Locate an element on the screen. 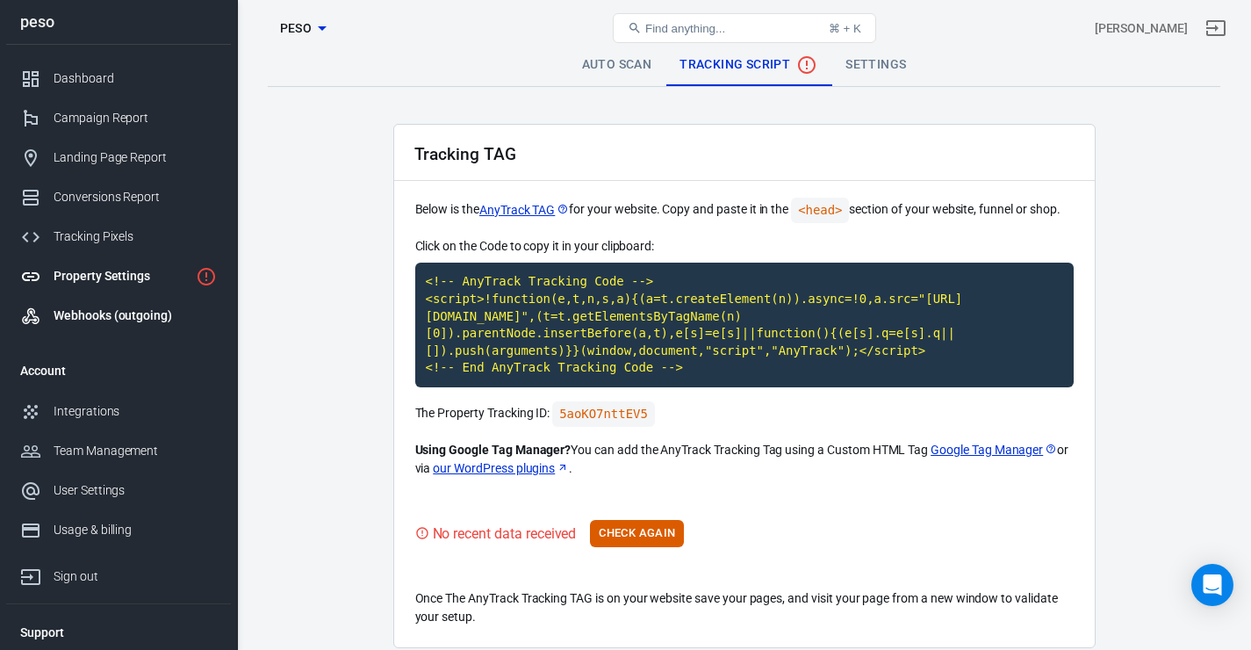  div: Property Settings is located at coordinates (121, 276).